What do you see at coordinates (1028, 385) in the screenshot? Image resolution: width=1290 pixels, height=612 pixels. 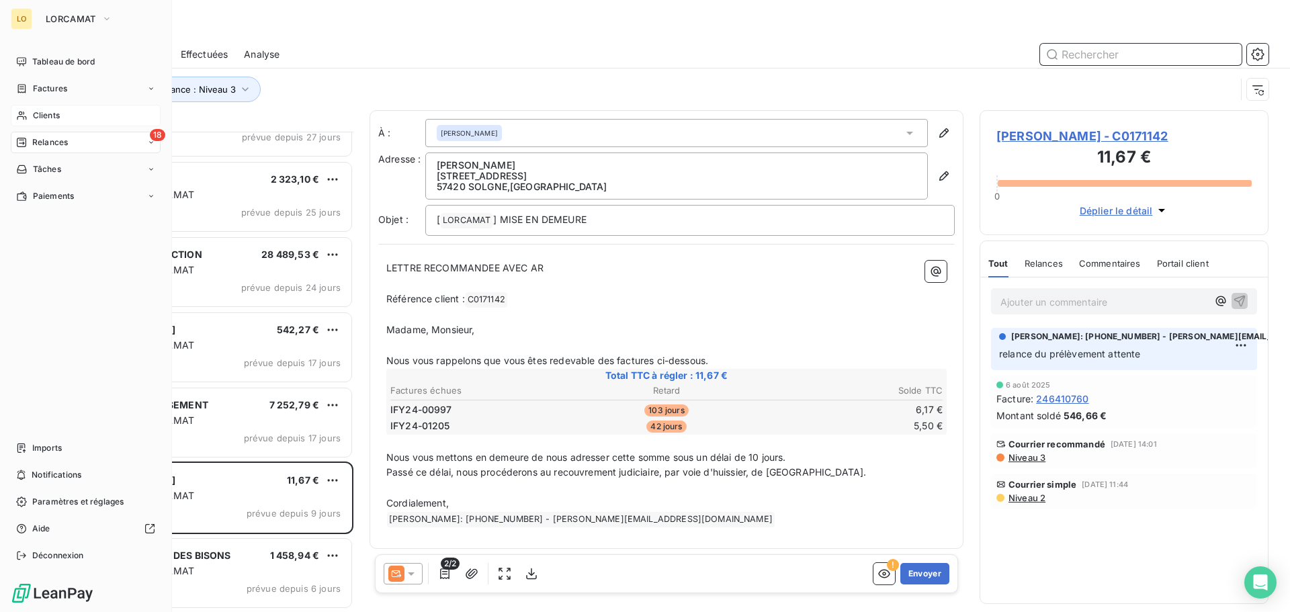 I see `span: 6 août 2025` at bounding box center [1028, 385].